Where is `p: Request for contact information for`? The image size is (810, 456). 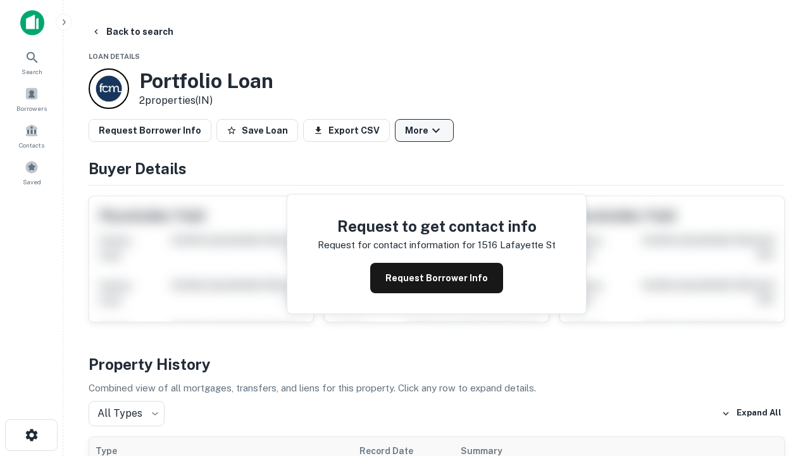 p: Request for contact information for is located at coordinates (396, 245).